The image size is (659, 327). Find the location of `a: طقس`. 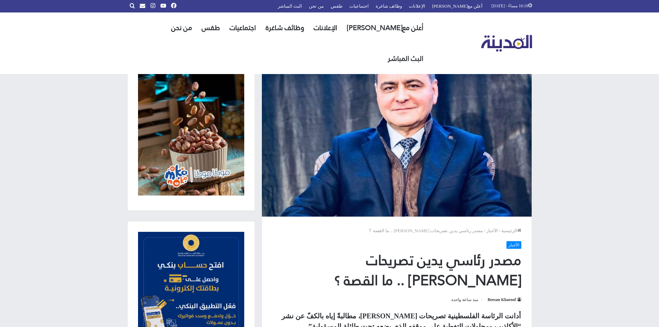

a: طقس is located at coordinates (211, 28).